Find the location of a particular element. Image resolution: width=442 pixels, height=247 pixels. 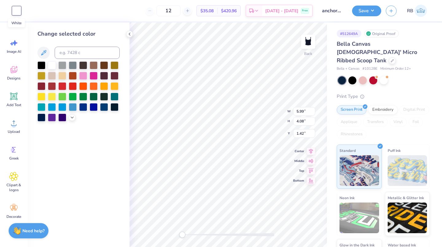

span: Clipart & logos is located at coordinates (14, 188).